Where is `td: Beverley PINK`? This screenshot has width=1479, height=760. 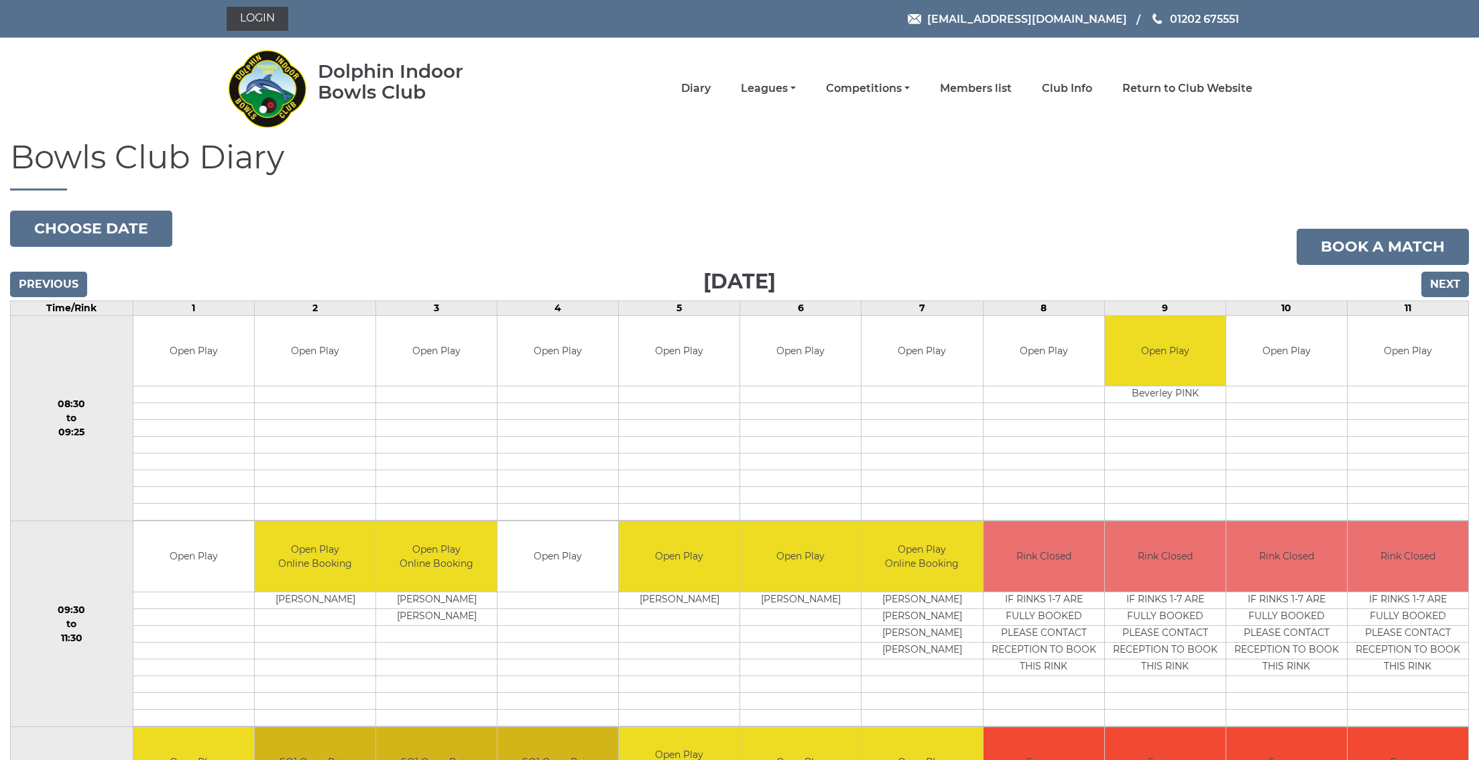
td: Beverley PINK is located at coordinates (1166, 394).